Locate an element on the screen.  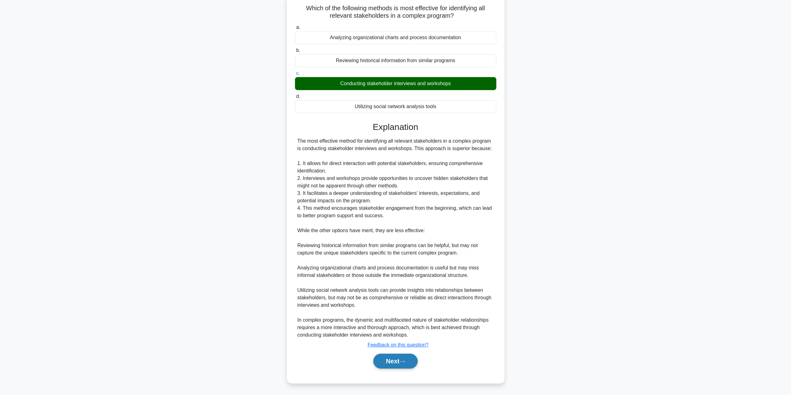
span: b. is located at coordinates (298, 50).